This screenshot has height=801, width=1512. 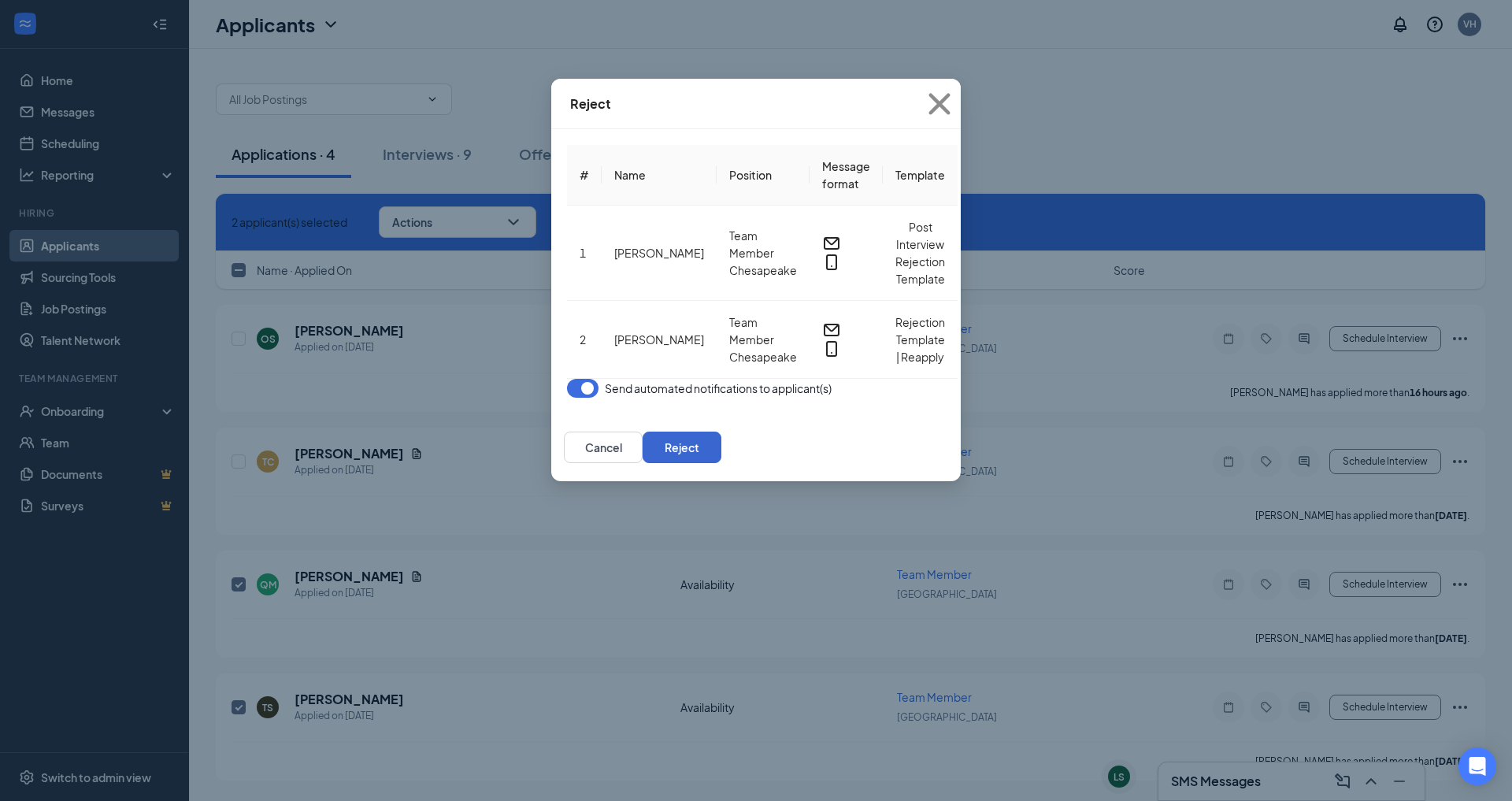 What do you see at coordinates (582, 339) in the screenshot?
I see `span: 2` at bounding box center [582, 339].